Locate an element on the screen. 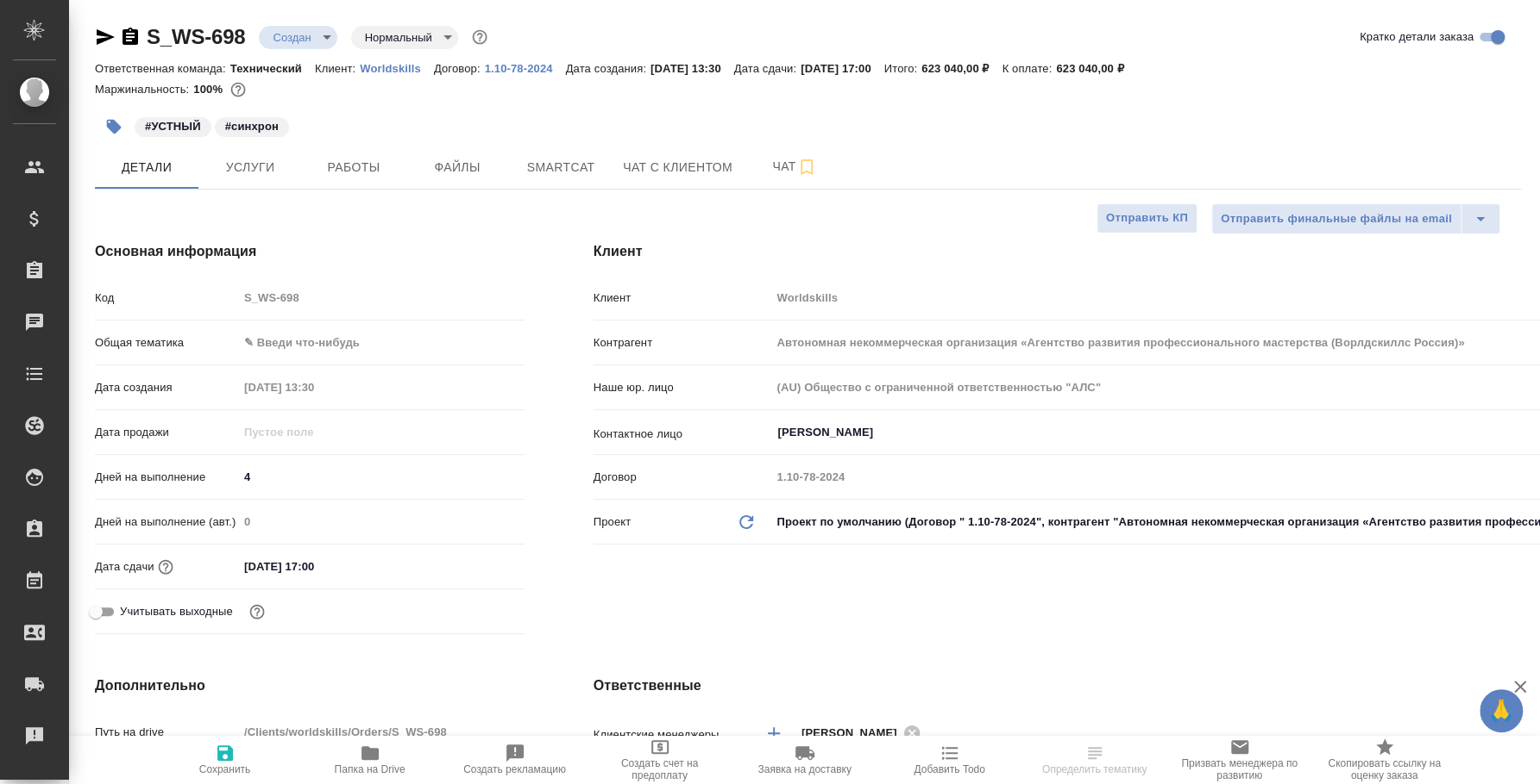 This screenshot has height=784, width=1540. button: Создать счет на предоплату is located at coordinates (660, 760).